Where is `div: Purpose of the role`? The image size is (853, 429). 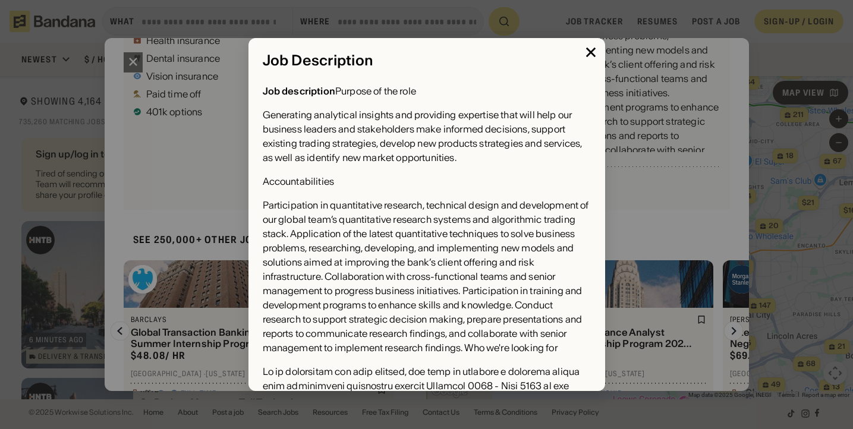 div: Purpose of the role is located at coordinates (339, 91).